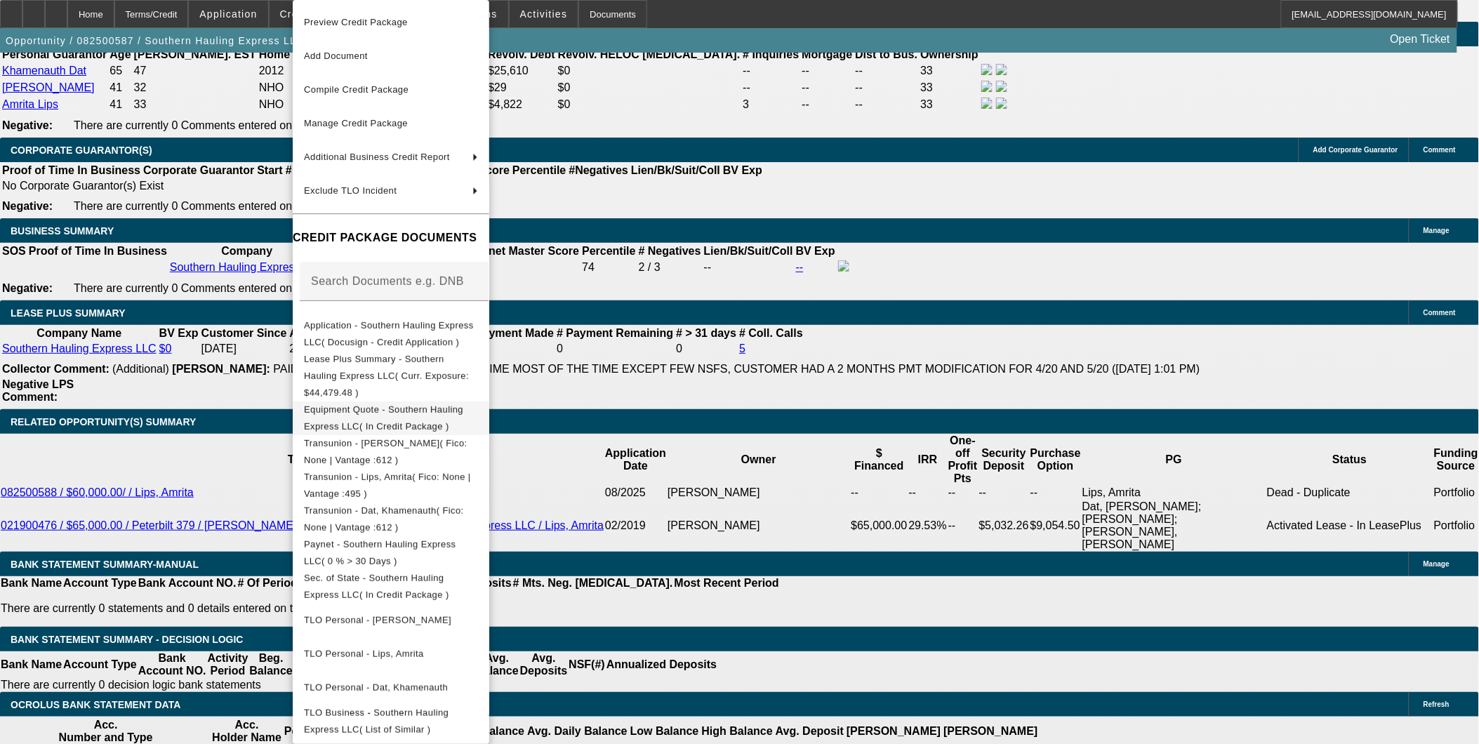 Image resolution: width=1479 pixels, height=744 pixels. I want to click on span: TLO Business - Southern Hauling Express LLC( List of Similar ), so click(376, 721).